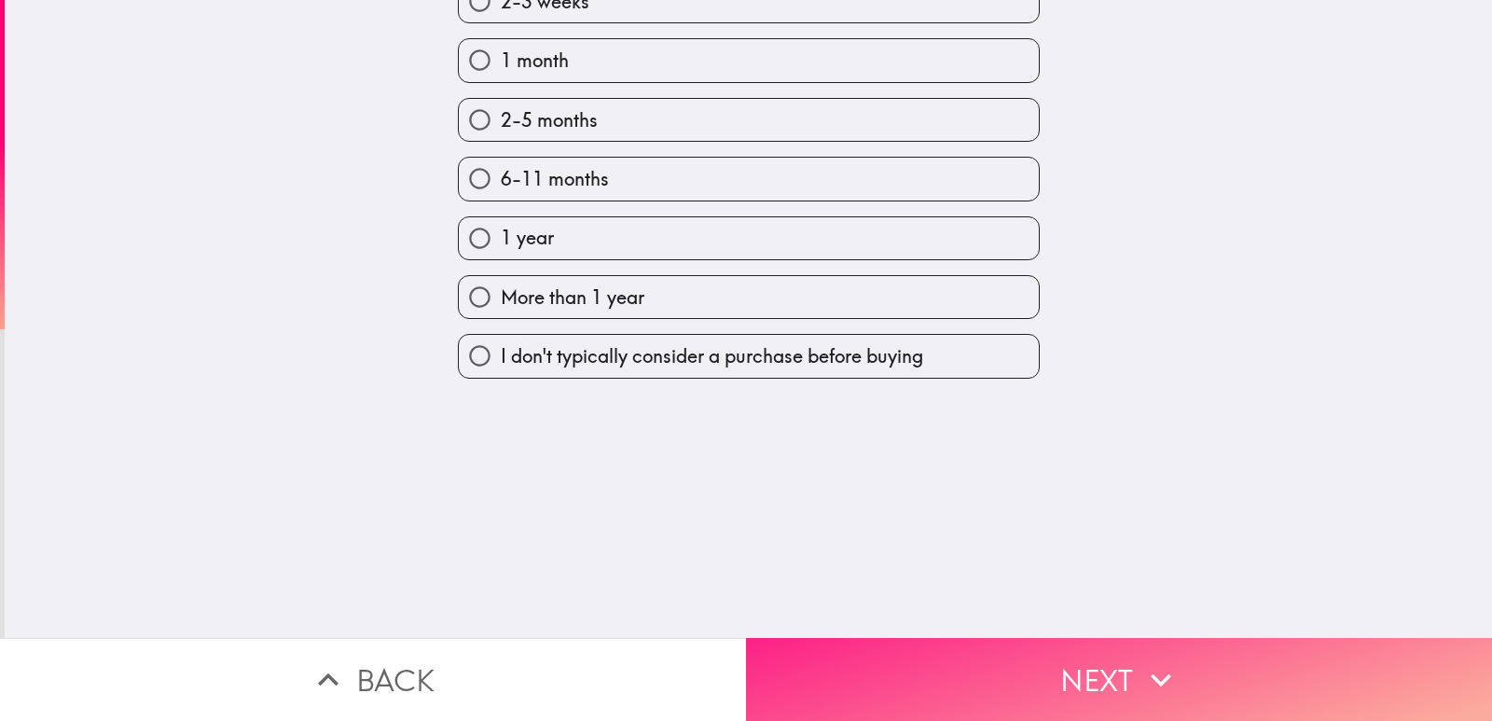  What do you see at coordinates (527, 238) in the screenshot?
I see `span: 1 year` at bounding box center [527, 238].